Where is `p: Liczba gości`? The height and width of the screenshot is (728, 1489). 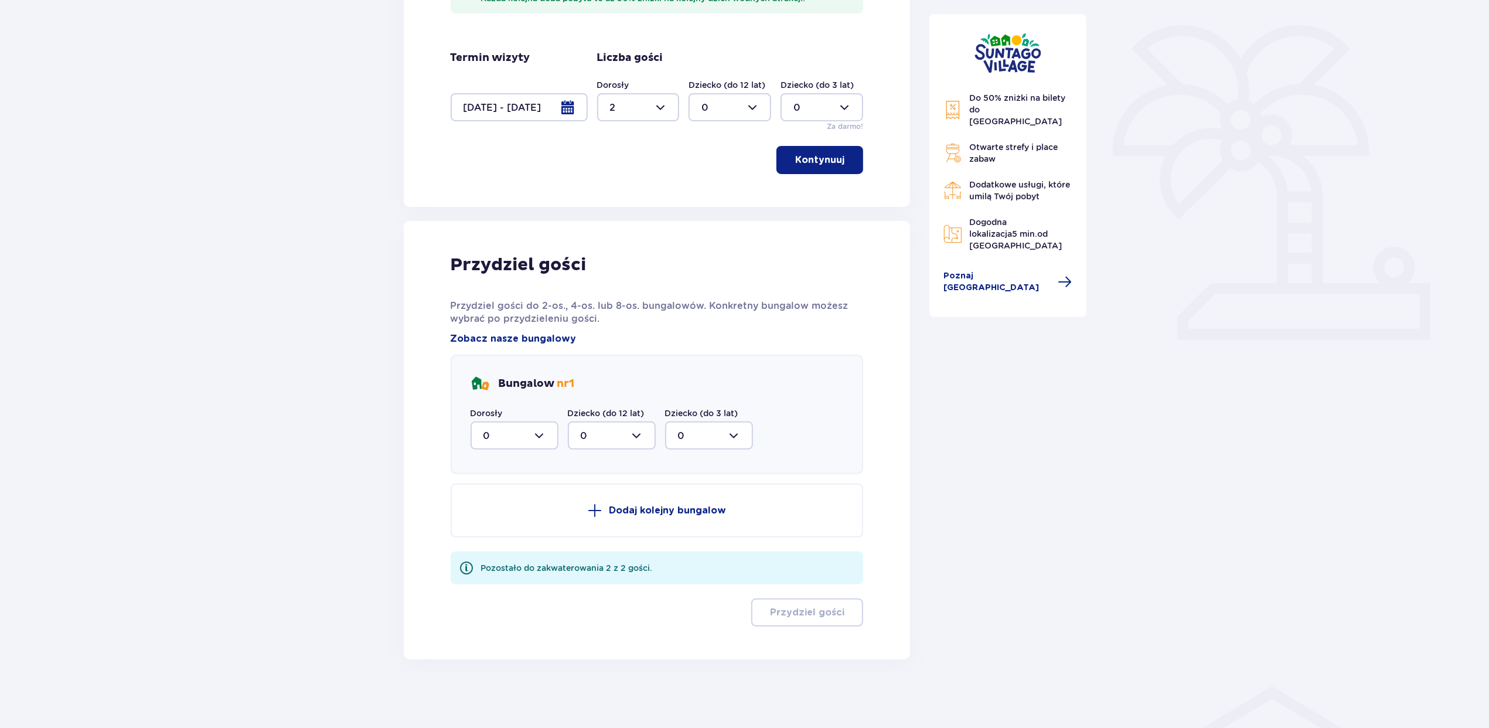
p: Liczba gości is located at coordinates (630, 58).